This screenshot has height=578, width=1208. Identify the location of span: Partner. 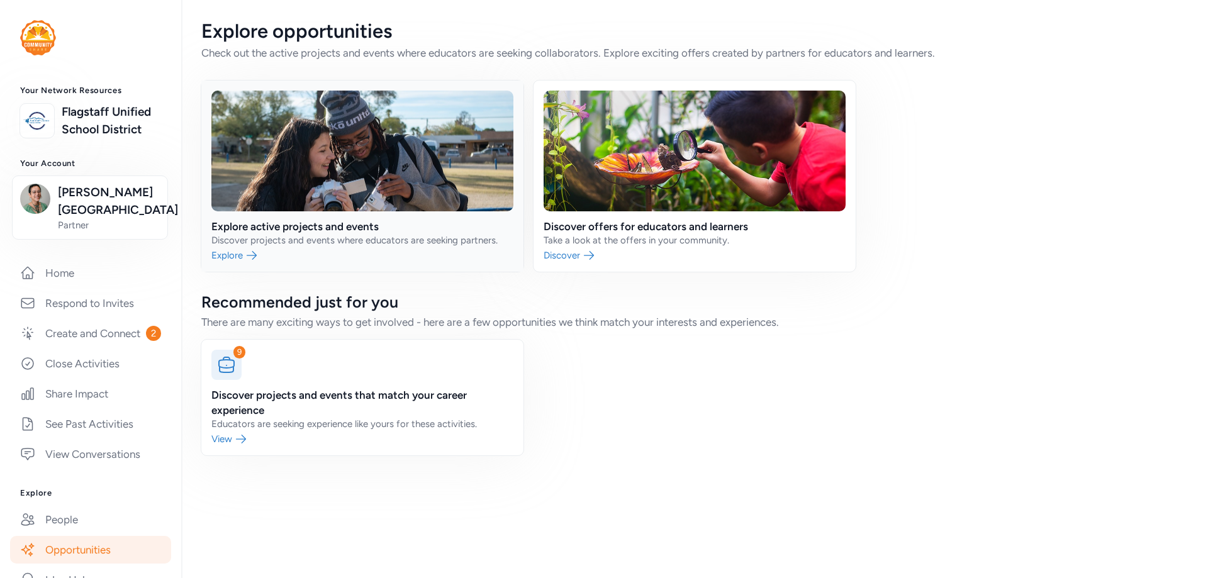
(109, 225).